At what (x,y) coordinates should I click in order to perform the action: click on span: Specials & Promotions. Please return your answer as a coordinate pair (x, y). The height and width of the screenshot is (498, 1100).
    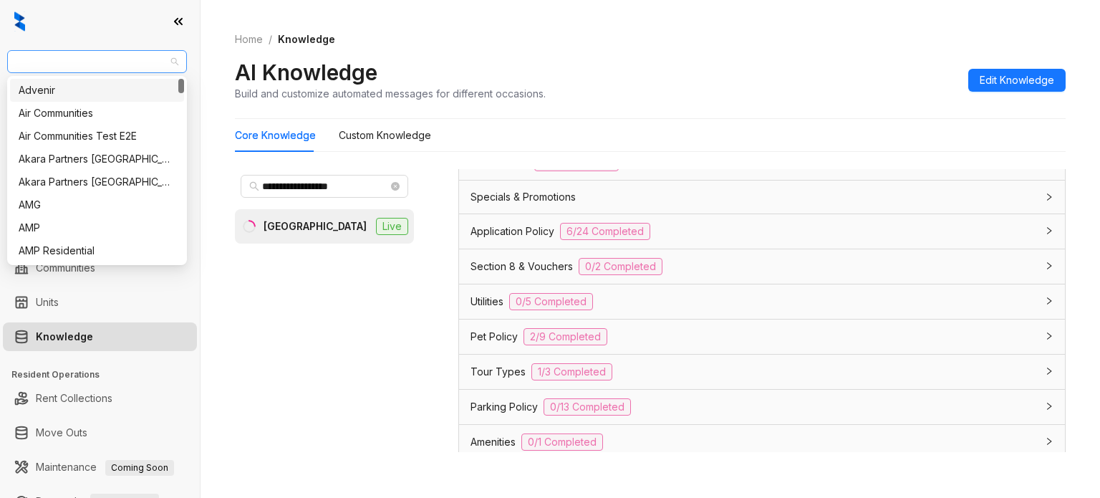
    Looking at the image, I should click on (523, 197).